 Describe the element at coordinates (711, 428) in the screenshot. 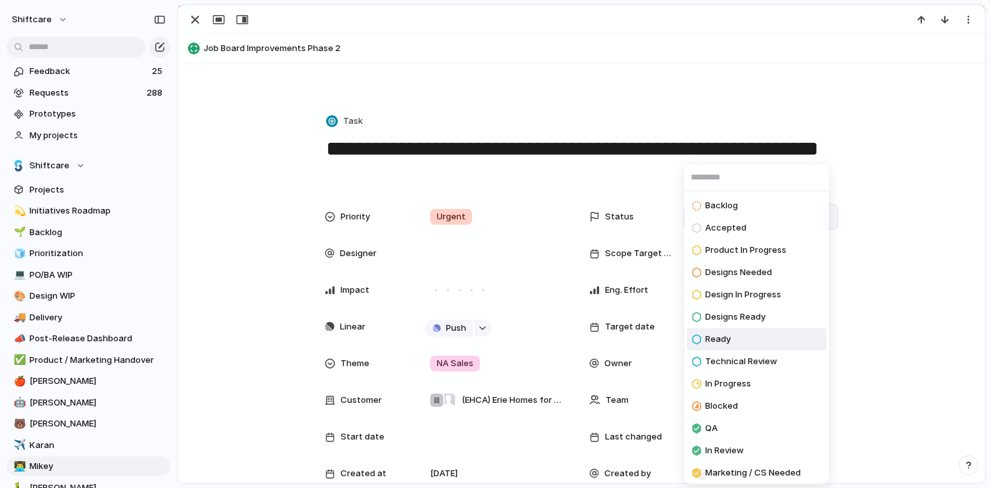

I see `span: QA` at that location.